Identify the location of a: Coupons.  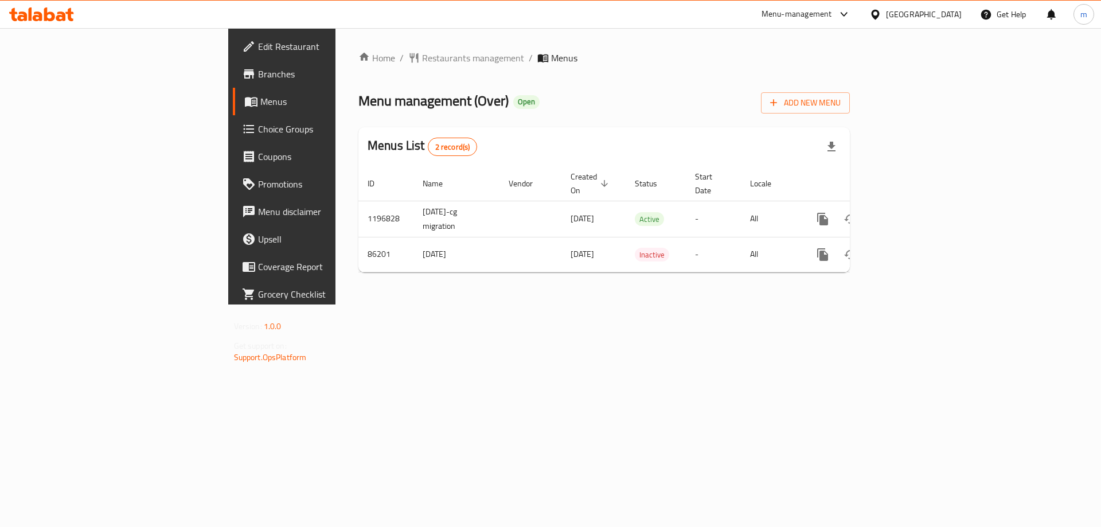
(322, 157).